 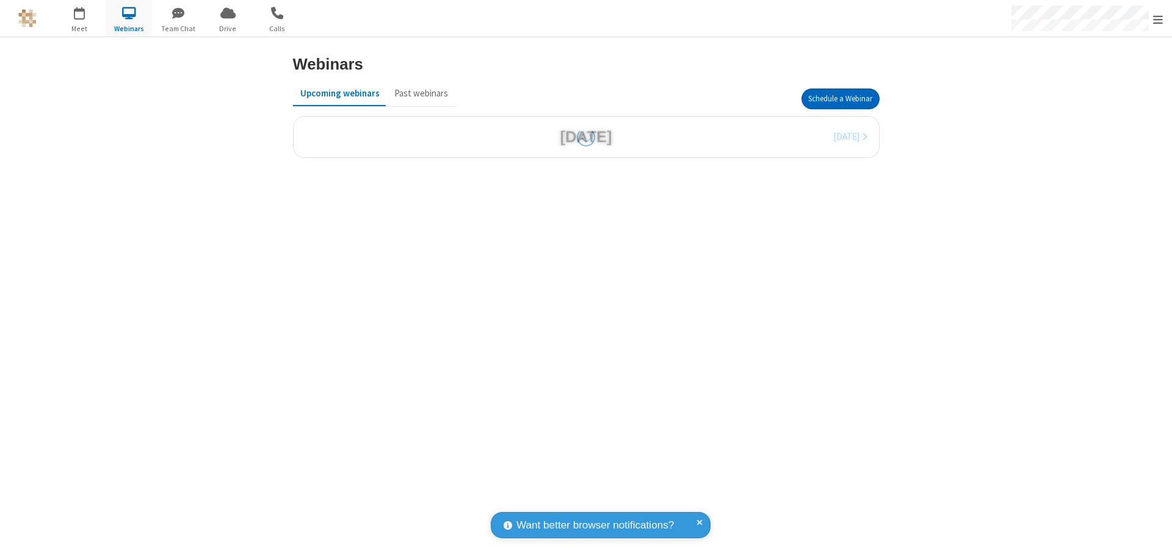 I want to click on span: Drive, so click(x=228, y=29).